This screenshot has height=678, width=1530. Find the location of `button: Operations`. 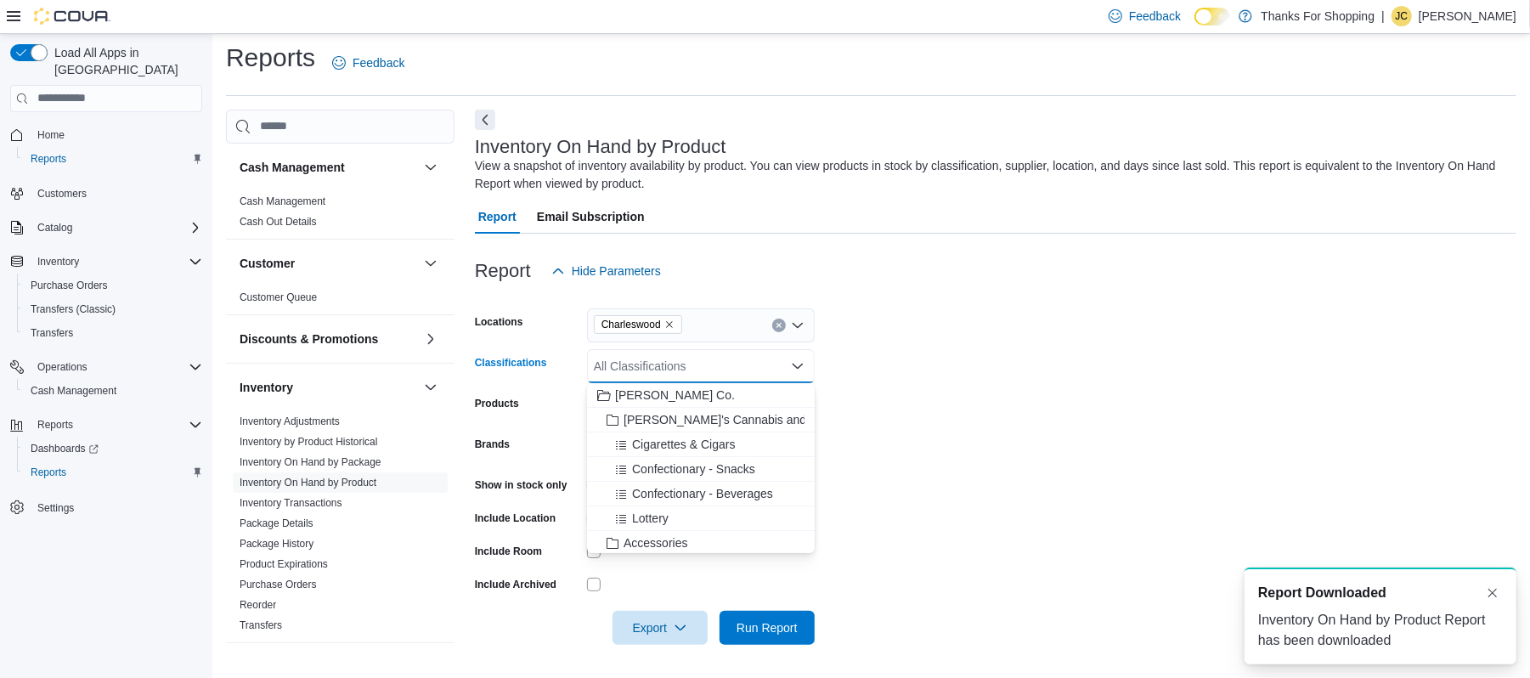

button: Operations is located at coordinates (106, 367).